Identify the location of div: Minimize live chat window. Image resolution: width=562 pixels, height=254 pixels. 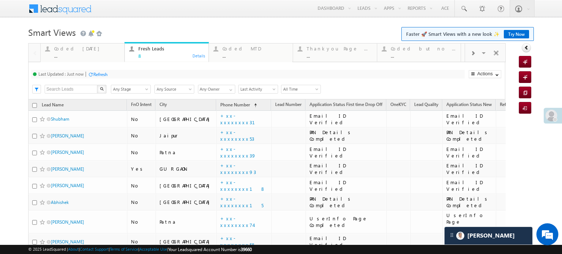
(129, 12).